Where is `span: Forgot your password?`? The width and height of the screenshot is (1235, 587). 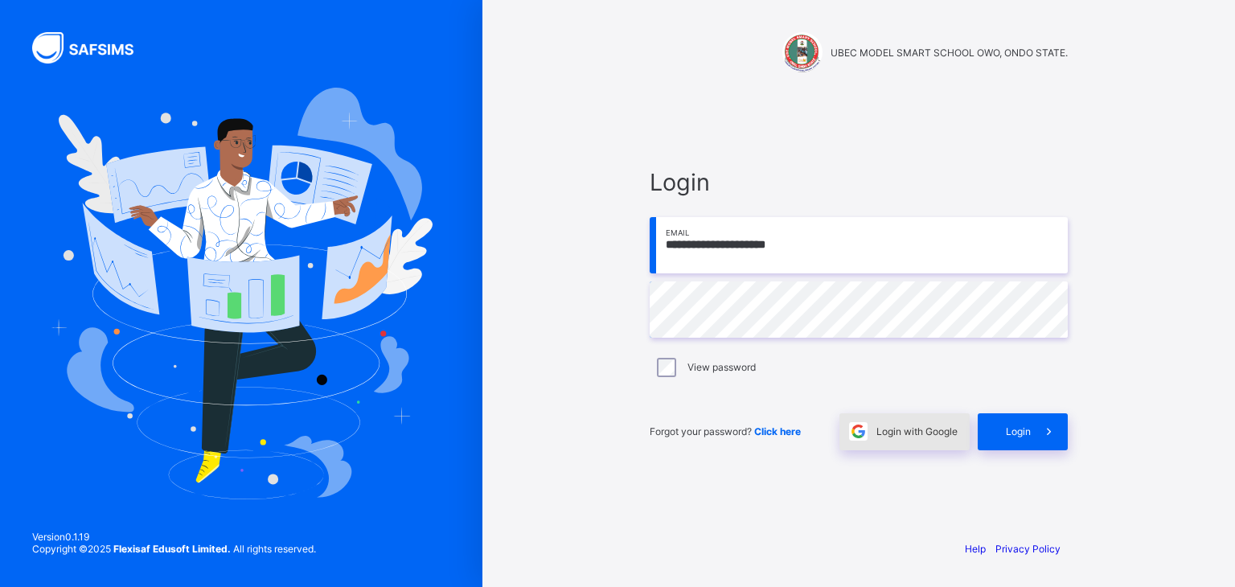 span: Forgot your password? is located at coordinates (725, 431).